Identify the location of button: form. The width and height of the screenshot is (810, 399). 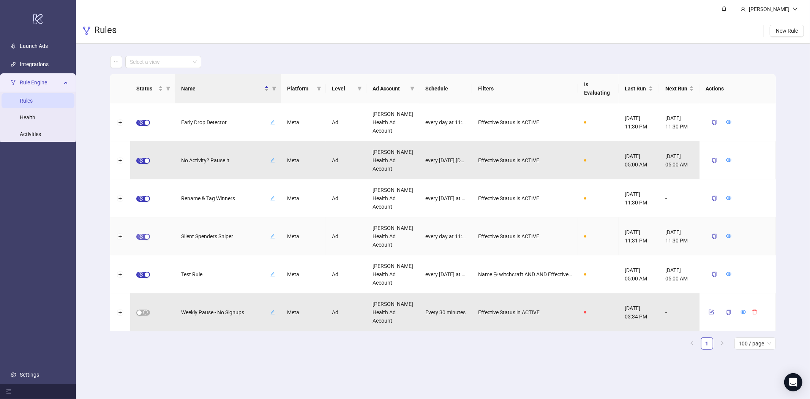
(711, 312).